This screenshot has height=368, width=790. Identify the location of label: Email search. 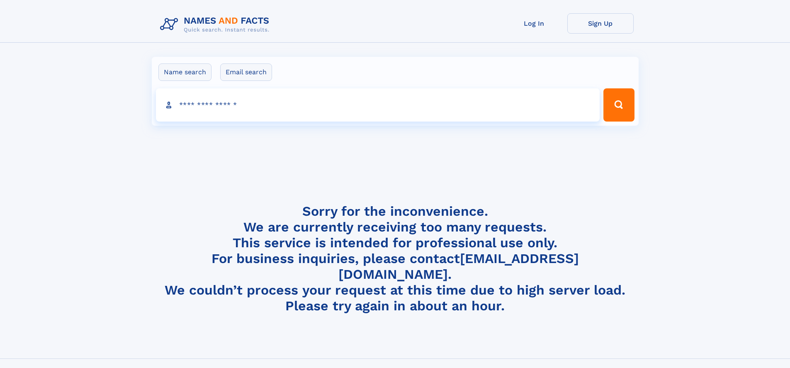
(246, 72).